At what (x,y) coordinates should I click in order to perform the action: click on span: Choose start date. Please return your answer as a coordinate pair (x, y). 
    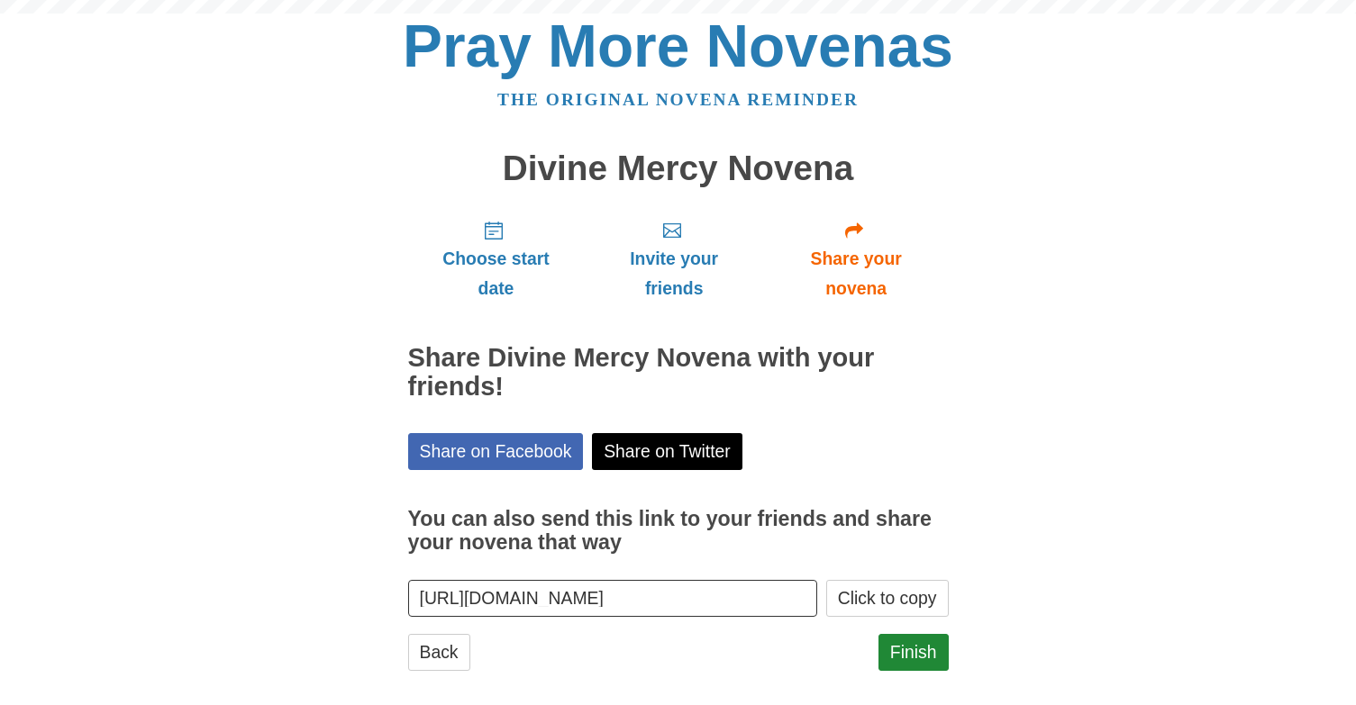
    Looking at the image, I should click on (496, 274).